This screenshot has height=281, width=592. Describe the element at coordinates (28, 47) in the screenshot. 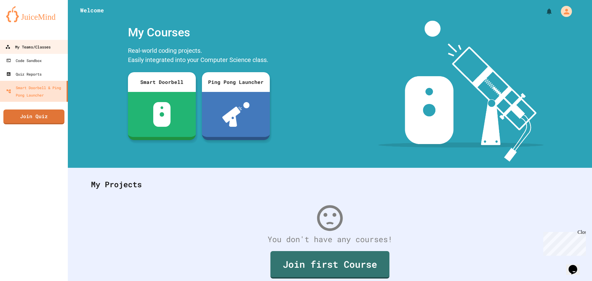

I see `div: My Teams/Classes` at that location.